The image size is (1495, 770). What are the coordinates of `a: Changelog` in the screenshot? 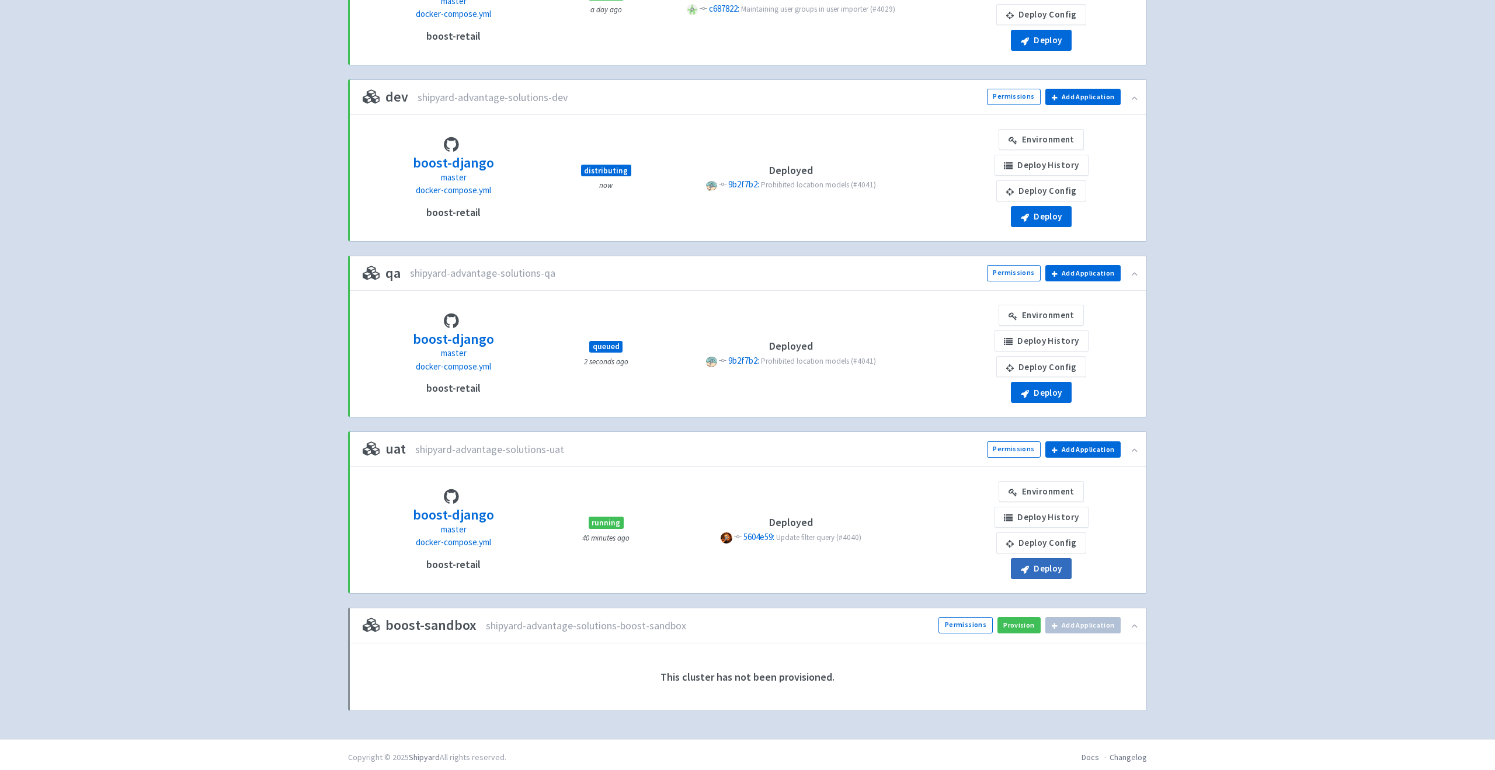 It's located at (1128, 757).